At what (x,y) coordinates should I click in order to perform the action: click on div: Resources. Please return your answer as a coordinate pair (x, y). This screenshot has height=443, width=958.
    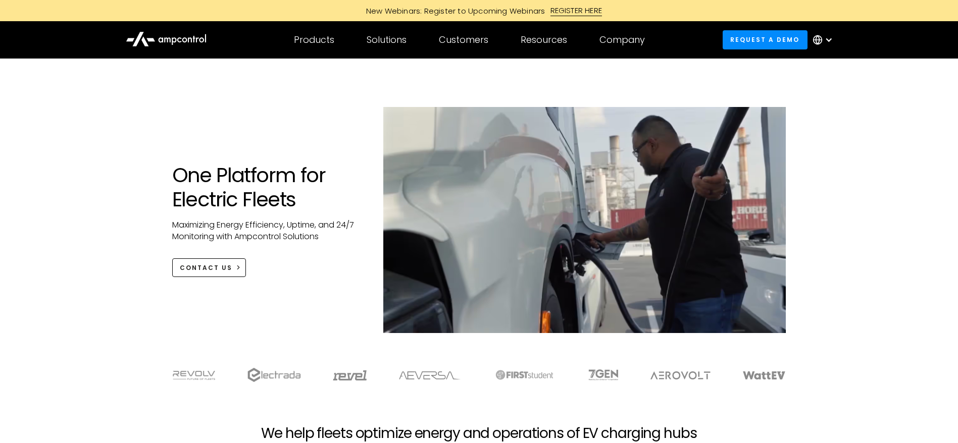
    Looking at the image, I should click on (544, 40).